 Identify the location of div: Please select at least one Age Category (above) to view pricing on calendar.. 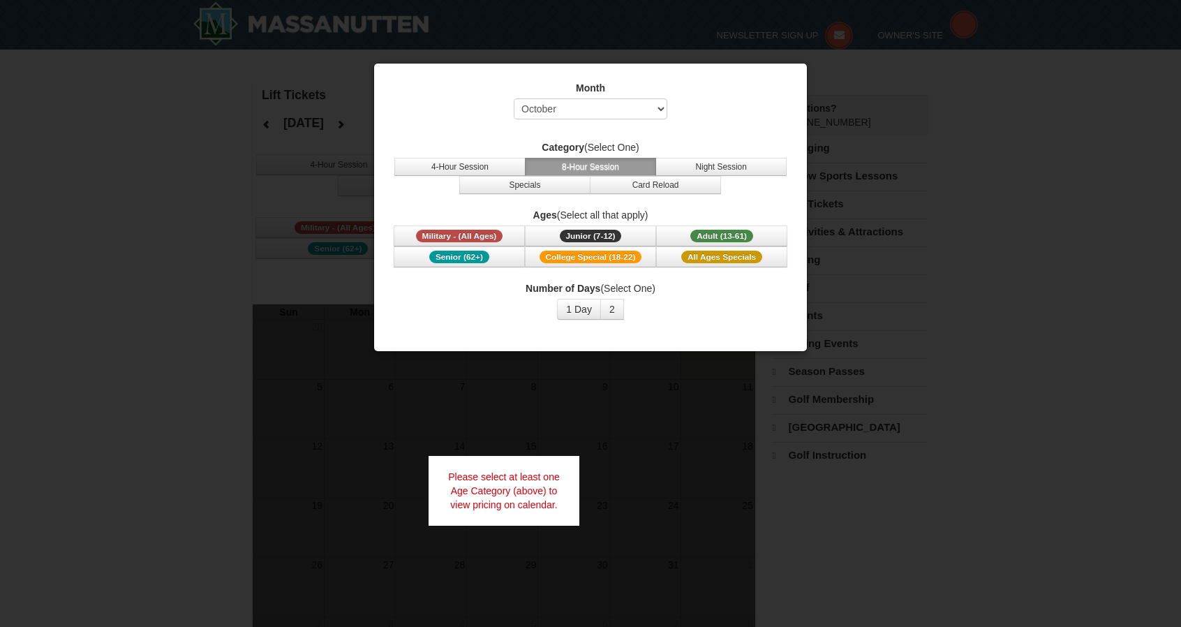
(504, 491).